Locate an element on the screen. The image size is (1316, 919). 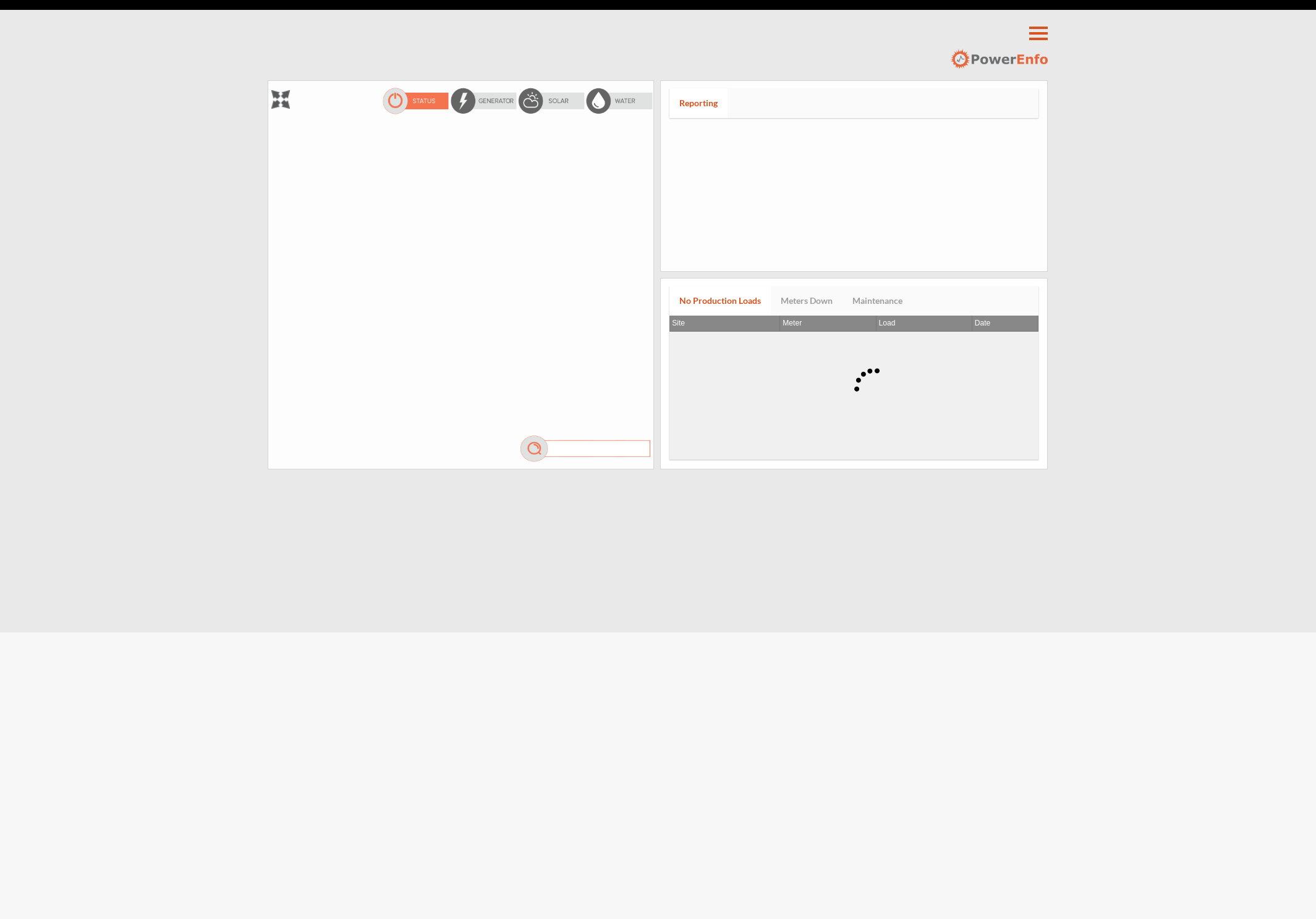
span: Meter is located at coordinates (791, 323).